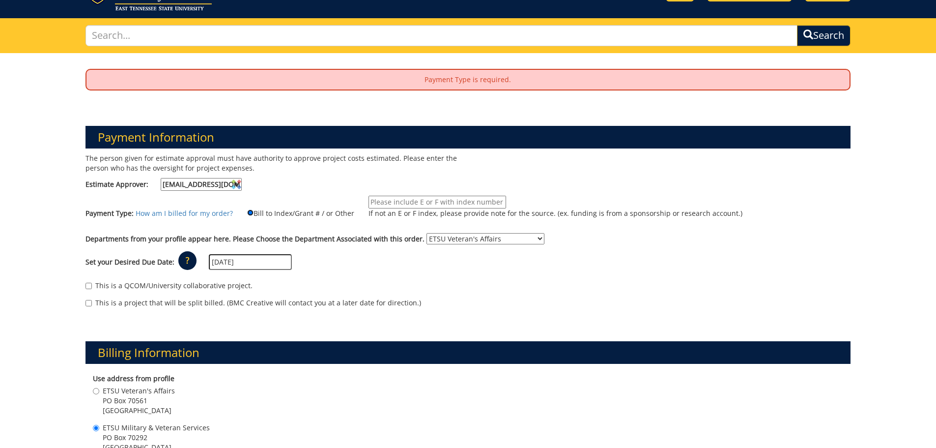 The width and height of the screenshot is (936, 448). What do you see at coordinates (110, 213) in the screenshot?
I see `label: Payment Type:` at bounding box center [110, 213].